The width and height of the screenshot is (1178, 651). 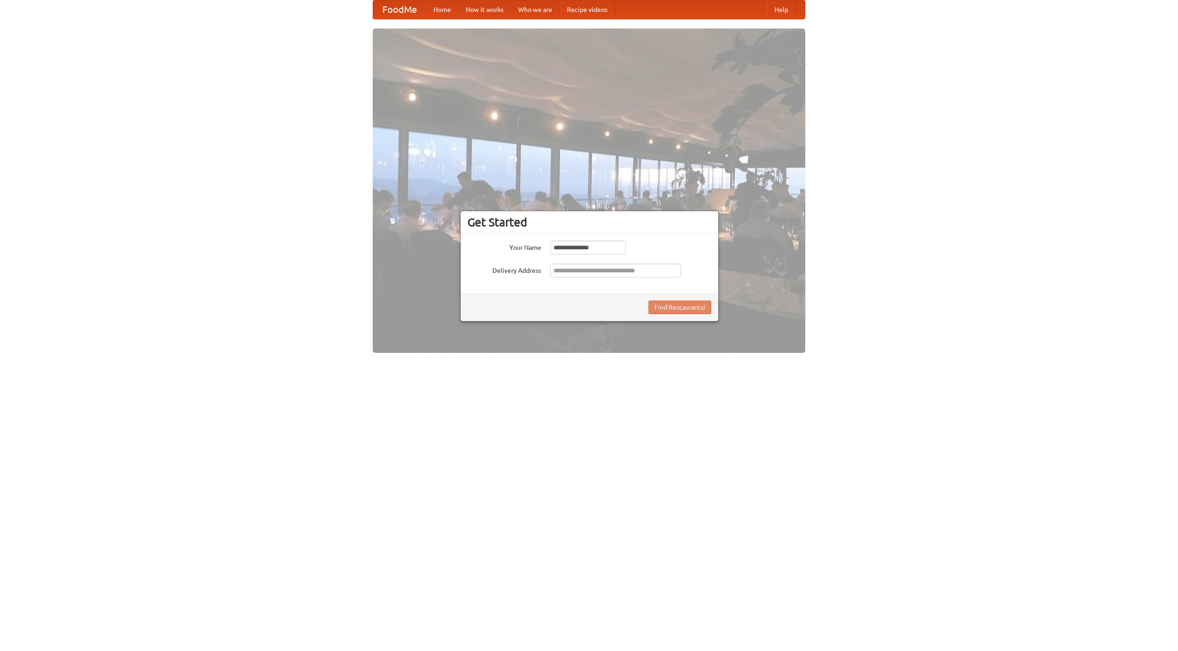 What do you see at coordinates (504, 269) in the screenshot?
I see `label: Delivery Address` at bounding box center [504, 269].